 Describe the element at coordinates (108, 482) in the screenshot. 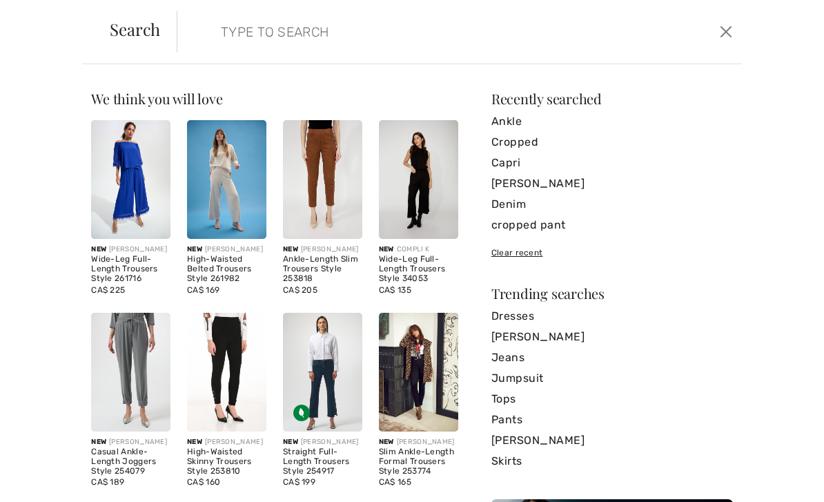

I see `span: CA$ 189` at that location.